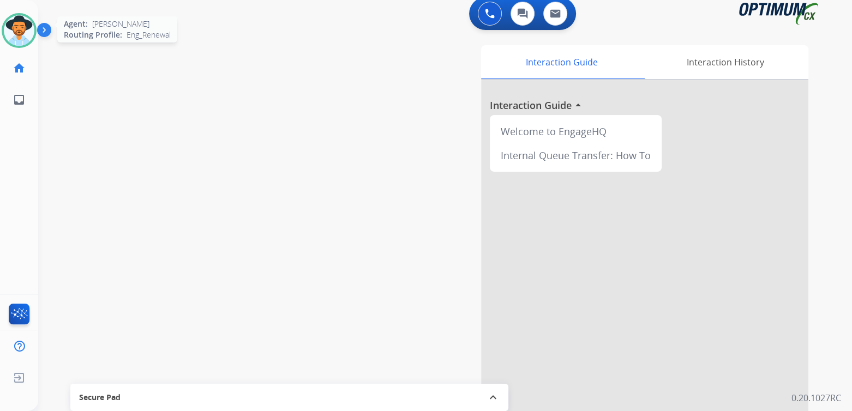  Describe the element at coordinates (493, 398) in the screenshot. I see `mat-icon: expand_less` at that location.